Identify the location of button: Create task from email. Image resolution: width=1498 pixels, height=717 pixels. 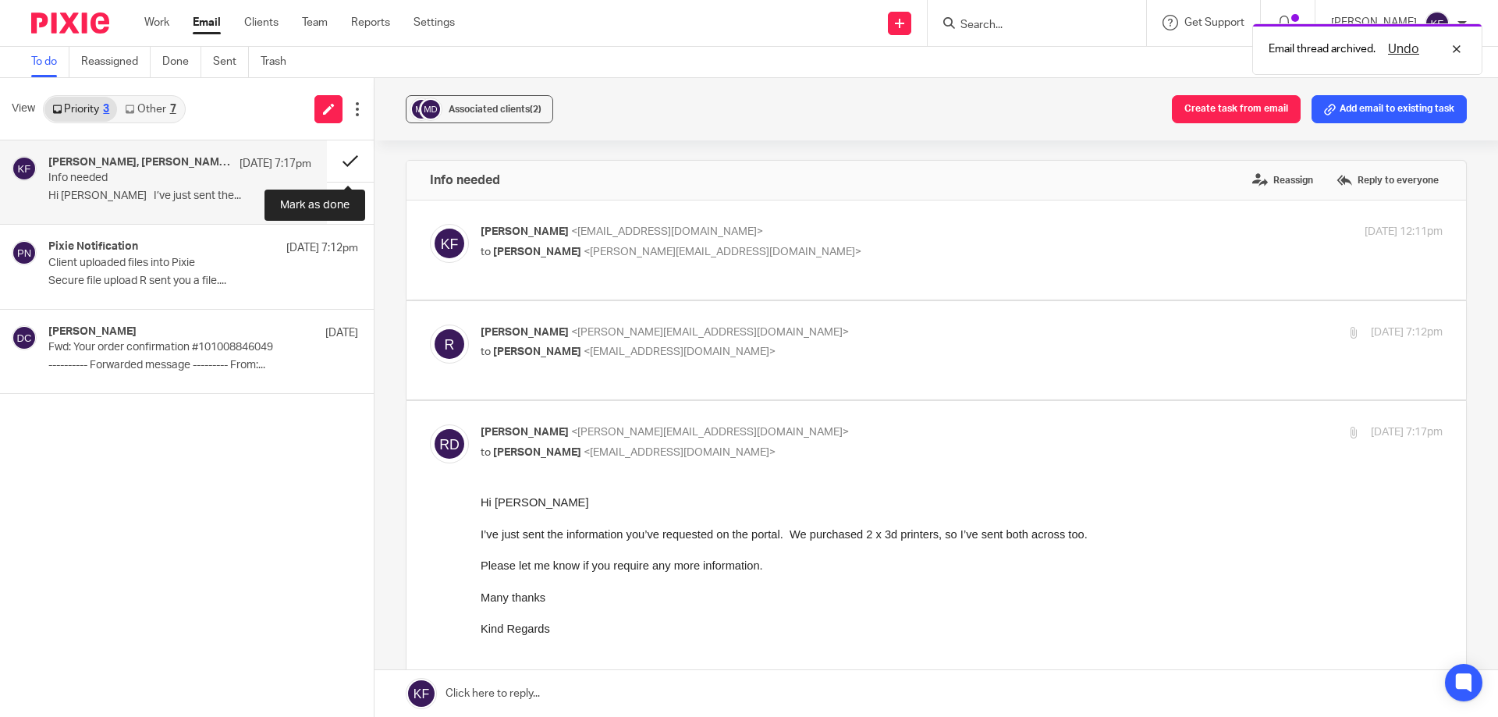
(1236, 109).